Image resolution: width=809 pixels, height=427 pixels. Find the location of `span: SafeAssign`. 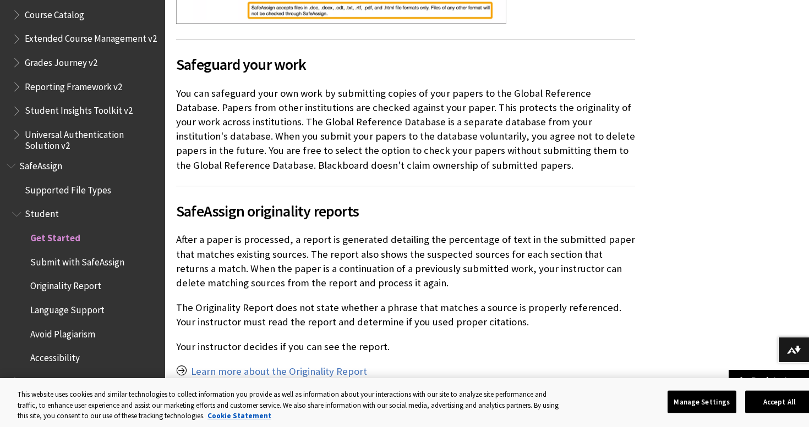

span: SafeAssign is located at coordinates (41, 164).